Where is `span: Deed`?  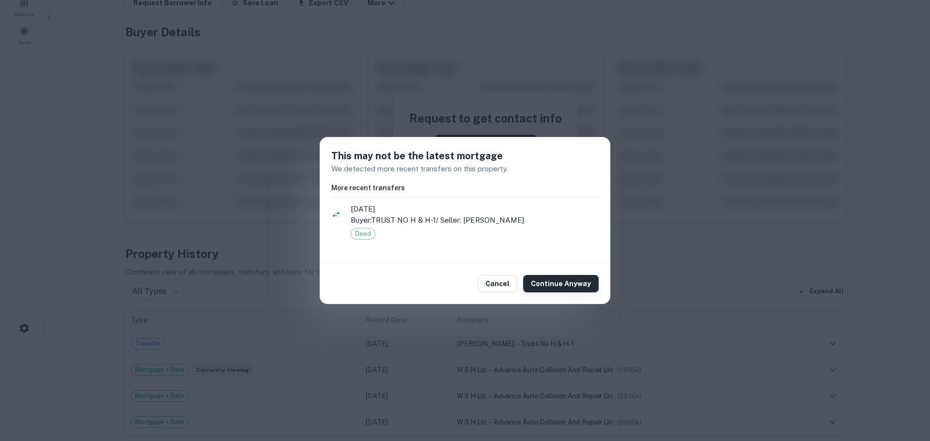 span: Deed is located at coordinates (363, 234).